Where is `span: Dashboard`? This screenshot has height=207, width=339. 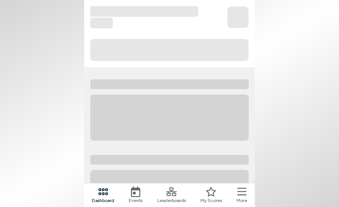 span: Dashboard is located at coordinates (103, 200).